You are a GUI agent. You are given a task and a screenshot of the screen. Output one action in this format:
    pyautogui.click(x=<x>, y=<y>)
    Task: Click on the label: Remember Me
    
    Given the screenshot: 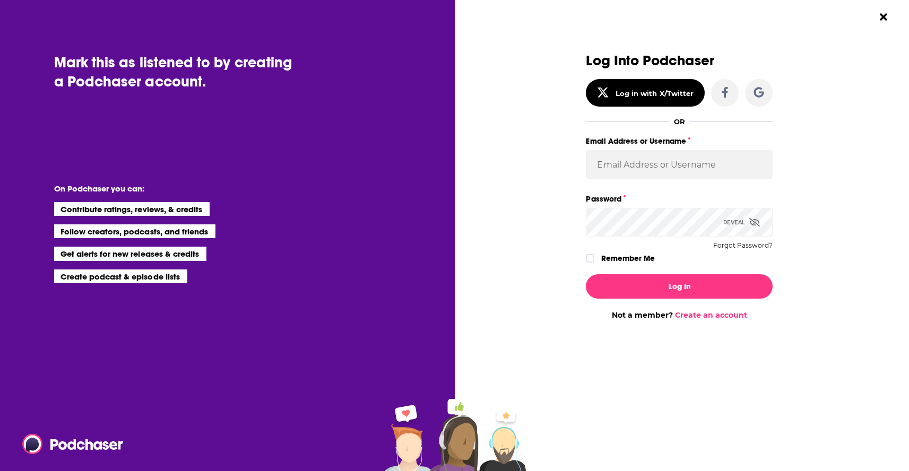 What is the action you would take?
    pyautogui.click(x=628, y=259)
    